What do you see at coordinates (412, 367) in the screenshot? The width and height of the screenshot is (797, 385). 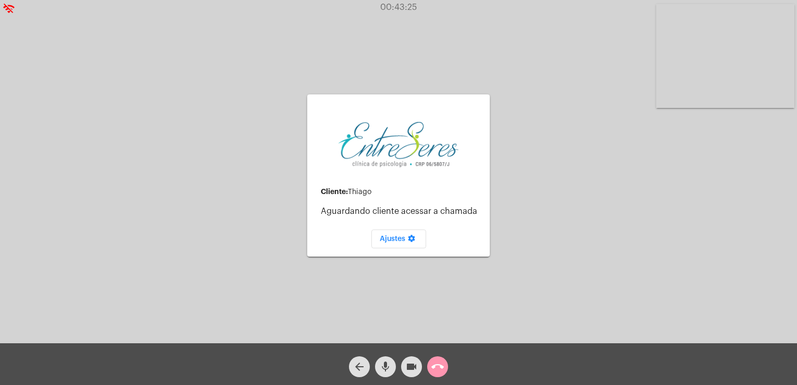 I see `mat-icon: videocam` at bounding box center [412, 367].